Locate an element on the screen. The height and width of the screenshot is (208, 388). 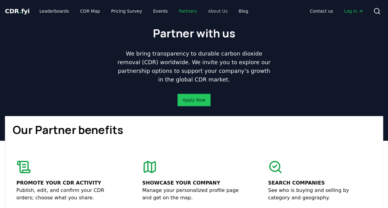
button: Apply Now is located at coordinates (194, 100).